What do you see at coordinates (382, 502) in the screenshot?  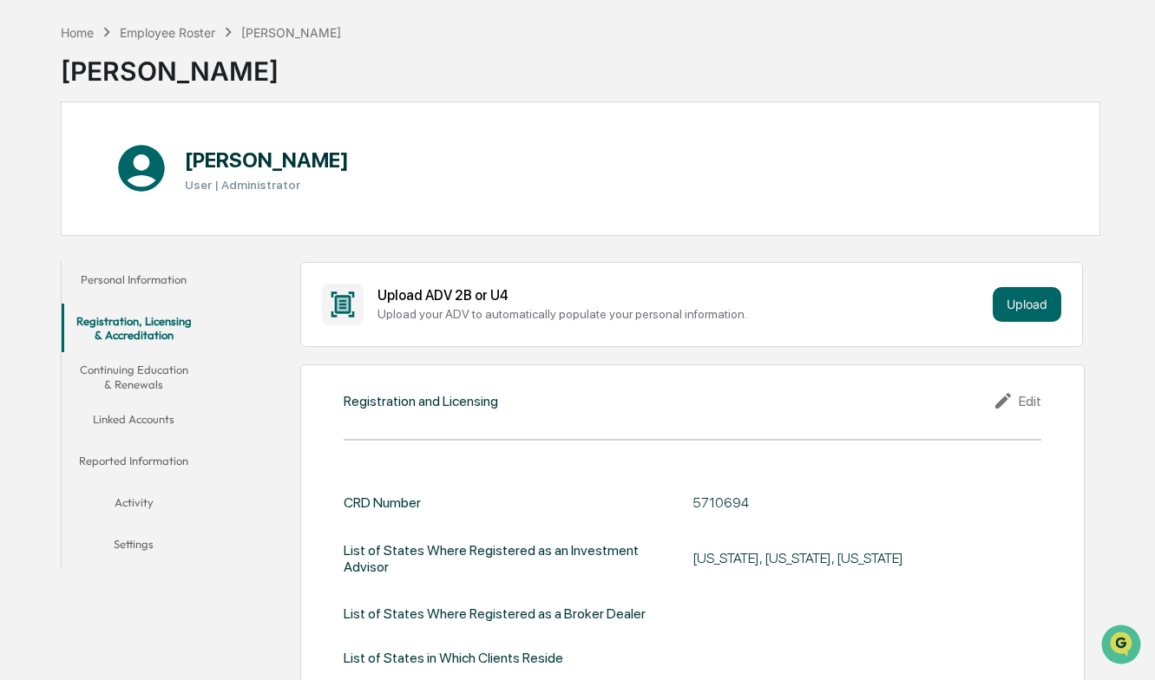 I see `div: CRD Number` at bounding box center [382, 502].